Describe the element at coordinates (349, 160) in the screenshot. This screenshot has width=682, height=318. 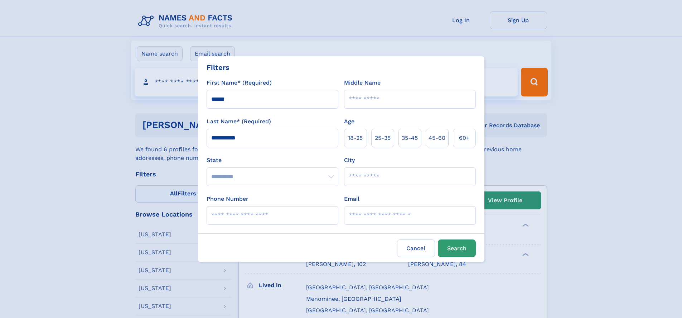
I see `label: City` at that location.